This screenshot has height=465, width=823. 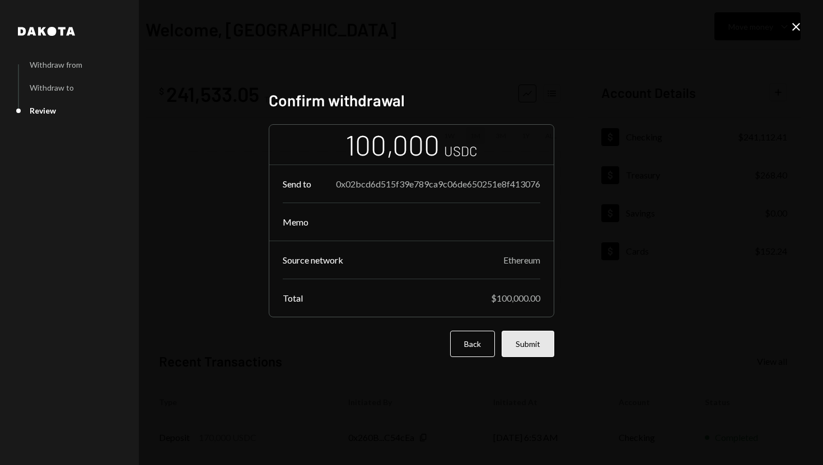 I want to click on div: Total, so click(x=293, y=298).